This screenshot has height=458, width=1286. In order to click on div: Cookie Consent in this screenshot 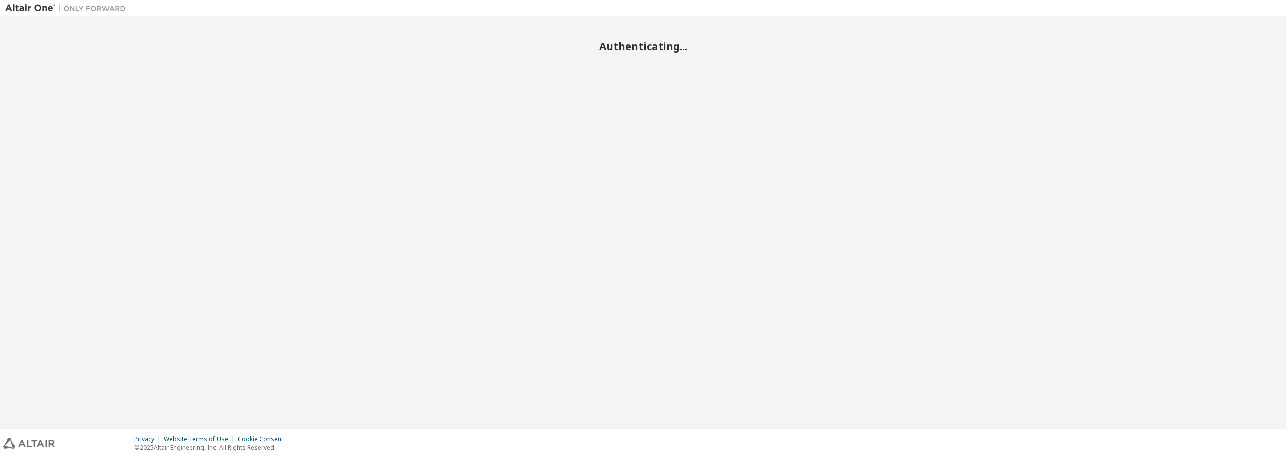, I will do `click(263, 439)`.